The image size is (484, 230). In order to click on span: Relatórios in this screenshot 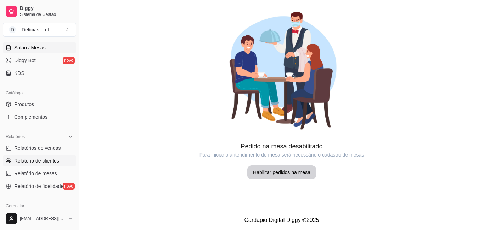, I will do `click(15, 137)`.